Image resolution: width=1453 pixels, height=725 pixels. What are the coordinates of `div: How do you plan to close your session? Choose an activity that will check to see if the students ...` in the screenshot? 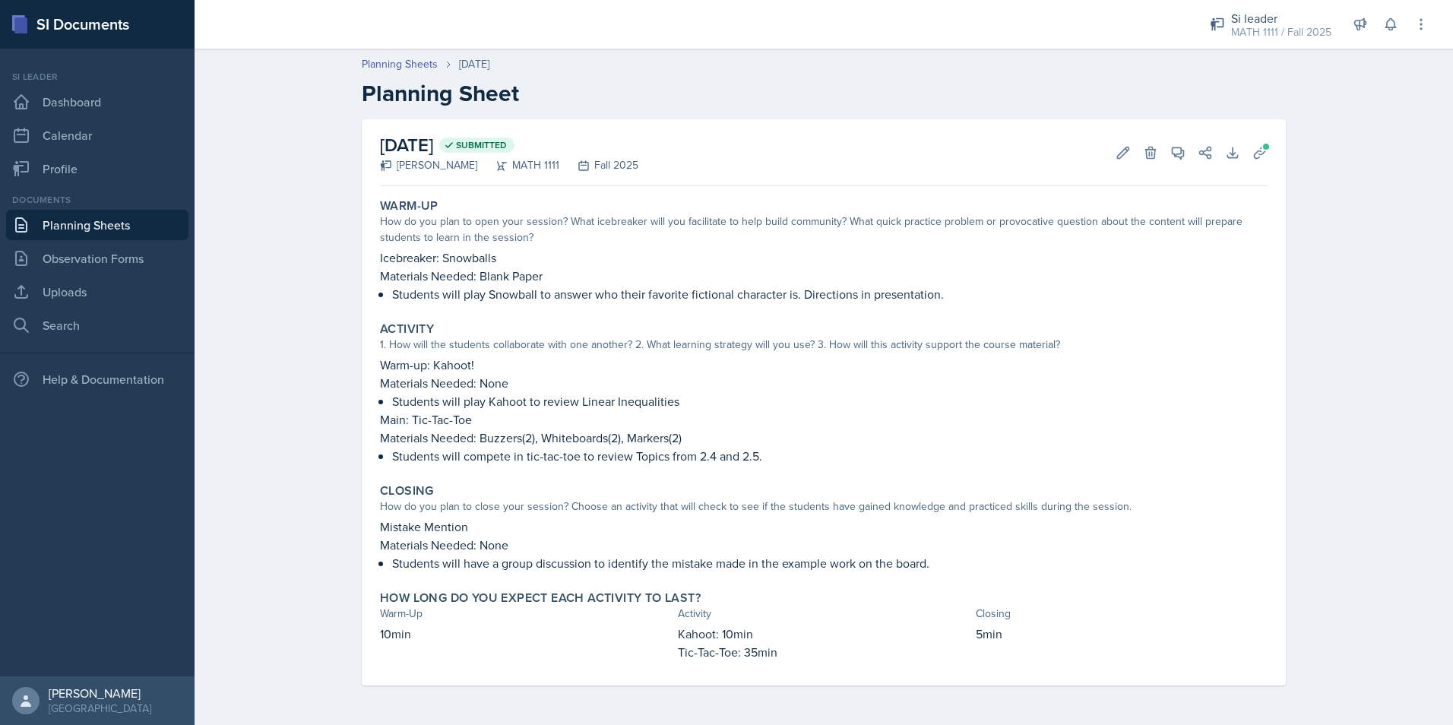 It's located at (824, 506).